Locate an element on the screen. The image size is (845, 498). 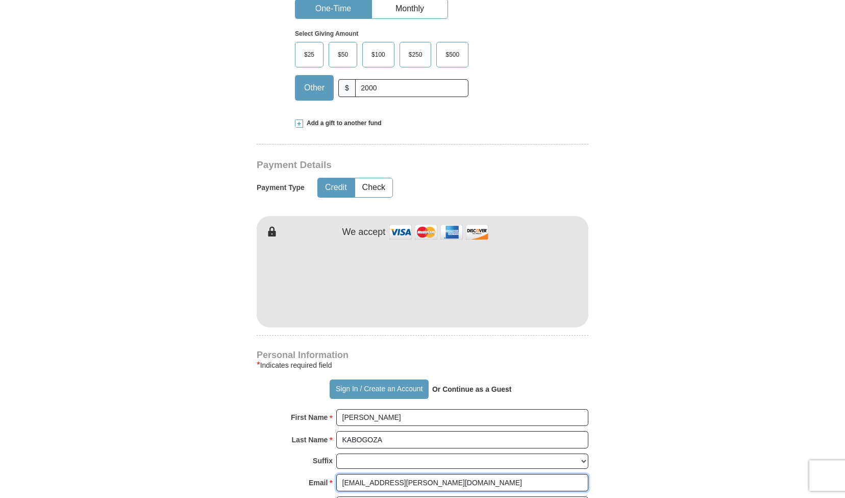
strong: First Name is located at coordinates (309, 417).